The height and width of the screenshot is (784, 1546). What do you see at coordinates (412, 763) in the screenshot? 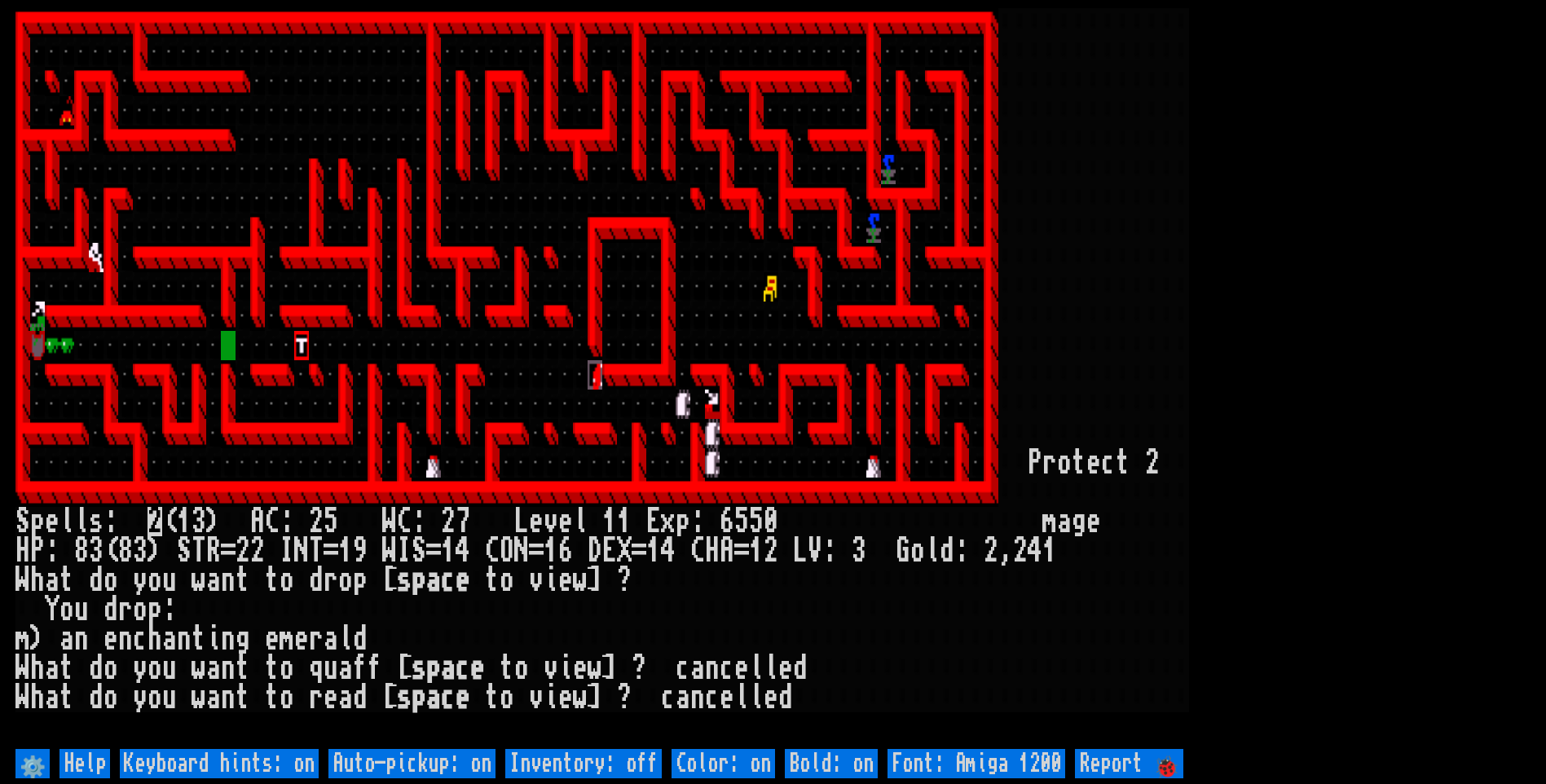
I see `input: Auto-pickup: on` at bounding box center [412, 763].